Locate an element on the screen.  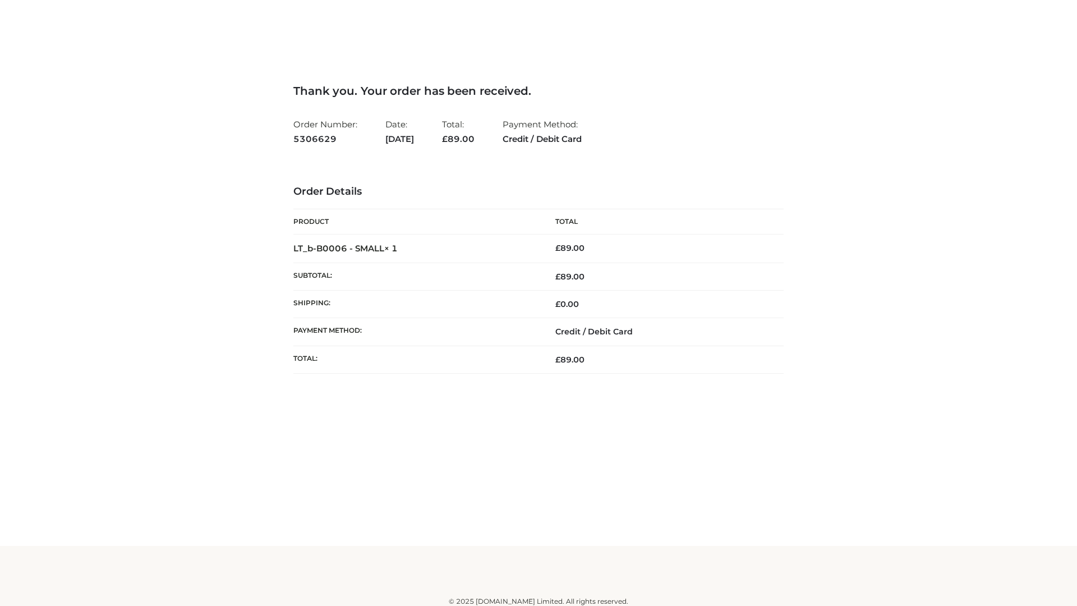
th: Total: is located at coordinates (416, 359).